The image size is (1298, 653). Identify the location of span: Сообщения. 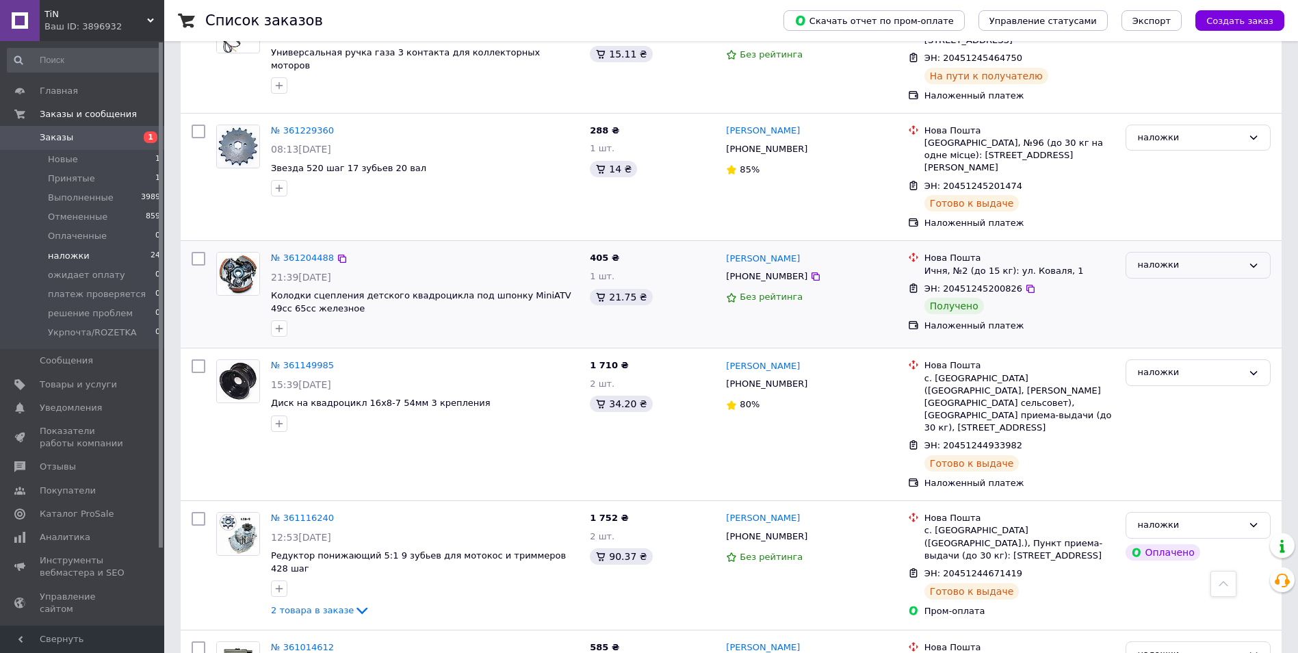
(66, 361).